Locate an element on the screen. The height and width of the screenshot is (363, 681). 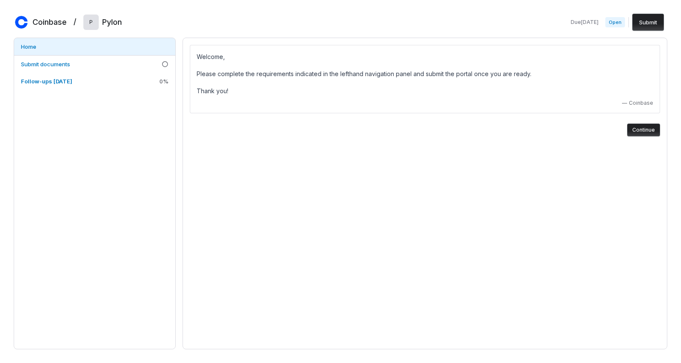
p: Welcome, is located at coordinates (425, 57).